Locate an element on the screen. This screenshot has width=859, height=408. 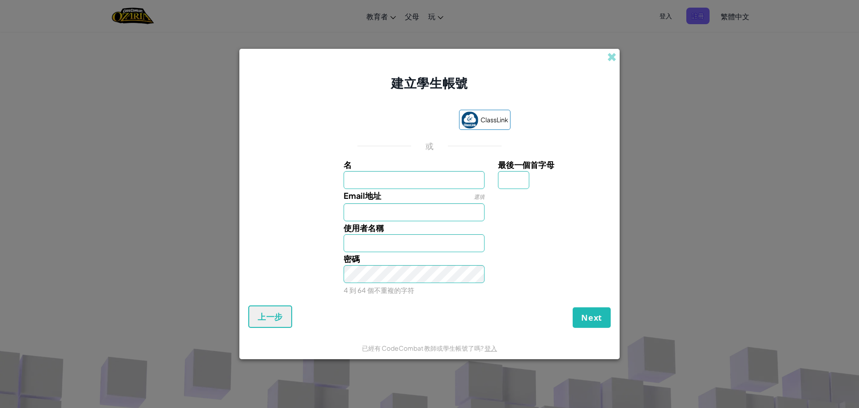
span: 上一步 is located at coordinates (270, 316).